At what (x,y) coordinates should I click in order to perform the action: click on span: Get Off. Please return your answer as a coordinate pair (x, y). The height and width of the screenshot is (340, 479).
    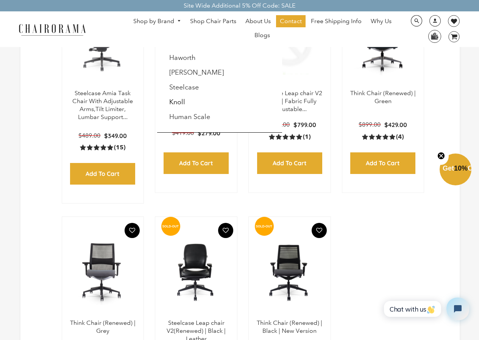
    Looking at the image, I should click on (460, 168).